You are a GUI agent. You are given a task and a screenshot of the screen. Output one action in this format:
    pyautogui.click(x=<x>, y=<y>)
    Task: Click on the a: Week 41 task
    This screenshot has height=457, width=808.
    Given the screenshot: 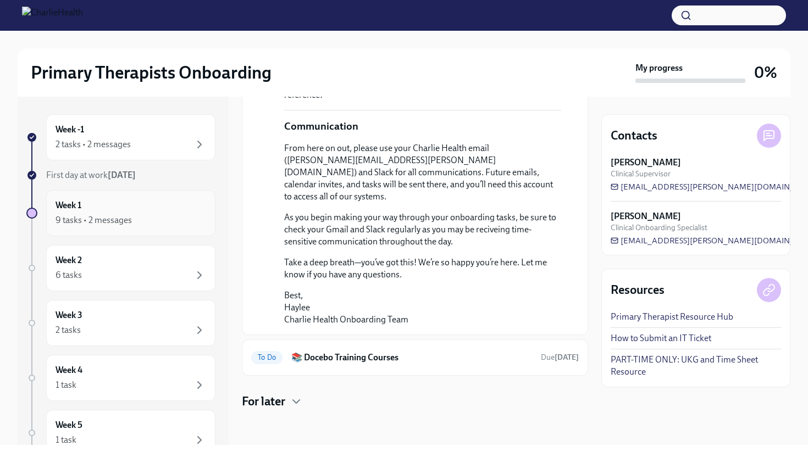 What is the action you would take?
    pyautogui.click(x=121, y=378)
    